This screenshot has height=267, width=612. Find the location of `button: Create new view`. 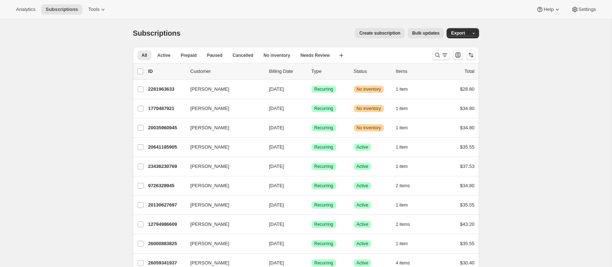

button: Create new view is located at coordinates (341, 55).